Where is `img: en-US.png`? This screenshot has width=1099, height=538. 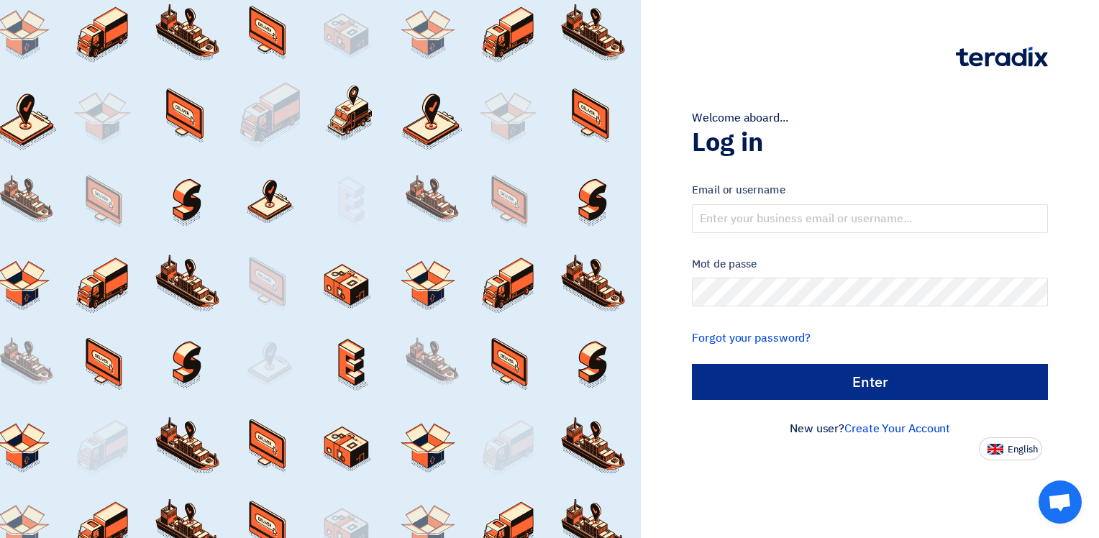
img: en-US.png is located at coordinates (995, 449).